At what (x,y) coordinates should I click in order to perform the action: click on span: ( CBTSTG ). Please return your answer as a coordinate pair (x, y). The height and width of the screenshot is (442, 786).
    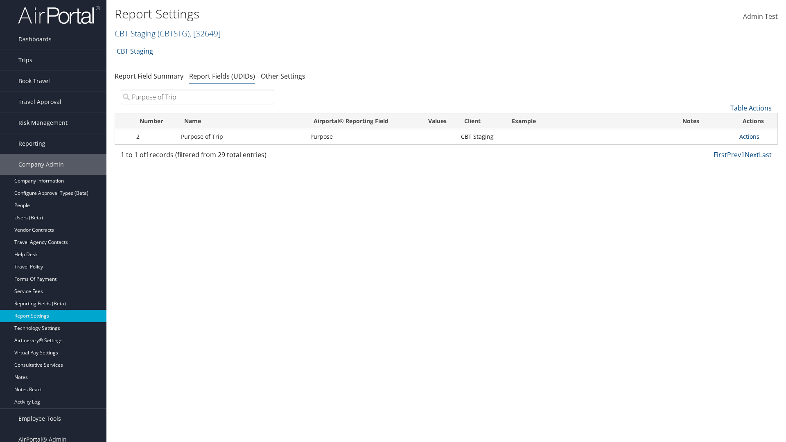
    Looking at the image, I should click on (174, 33).